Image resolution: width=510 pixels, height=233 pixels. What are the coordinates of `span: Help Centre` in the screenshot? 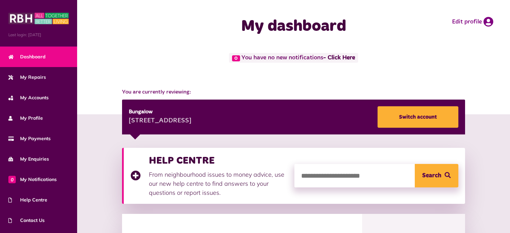 It's located at (28, 200).